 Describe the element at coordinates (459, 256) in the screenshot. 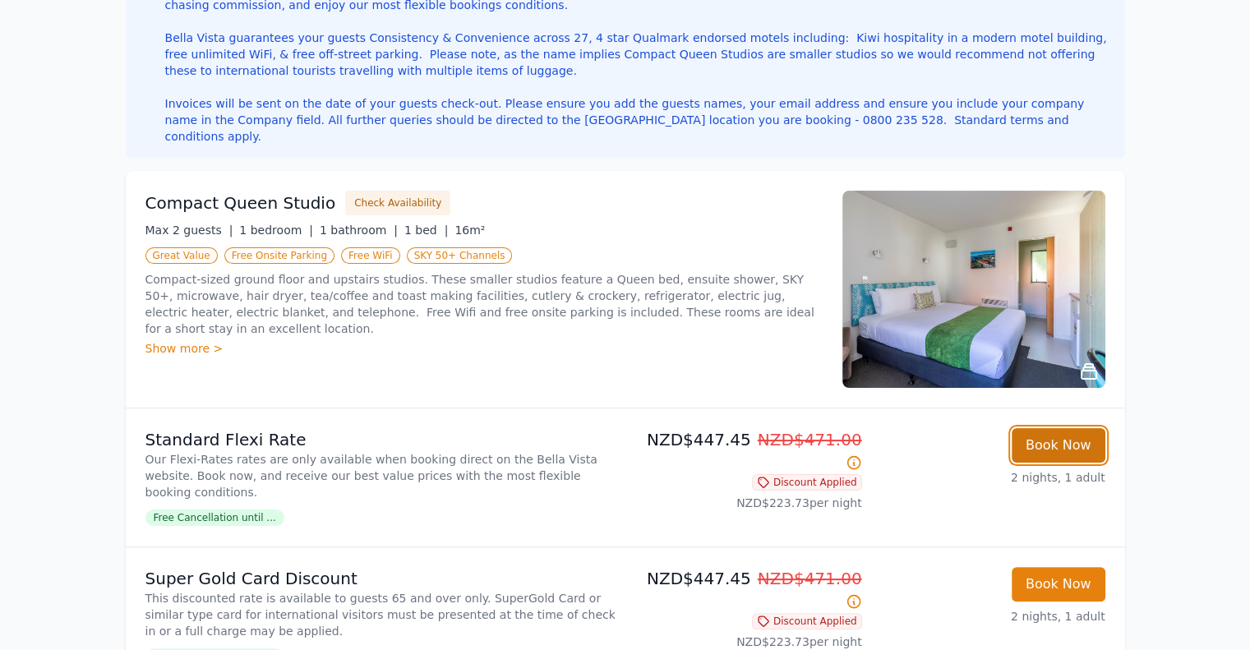

I see `span: SKY 50+ Channels` at that location.